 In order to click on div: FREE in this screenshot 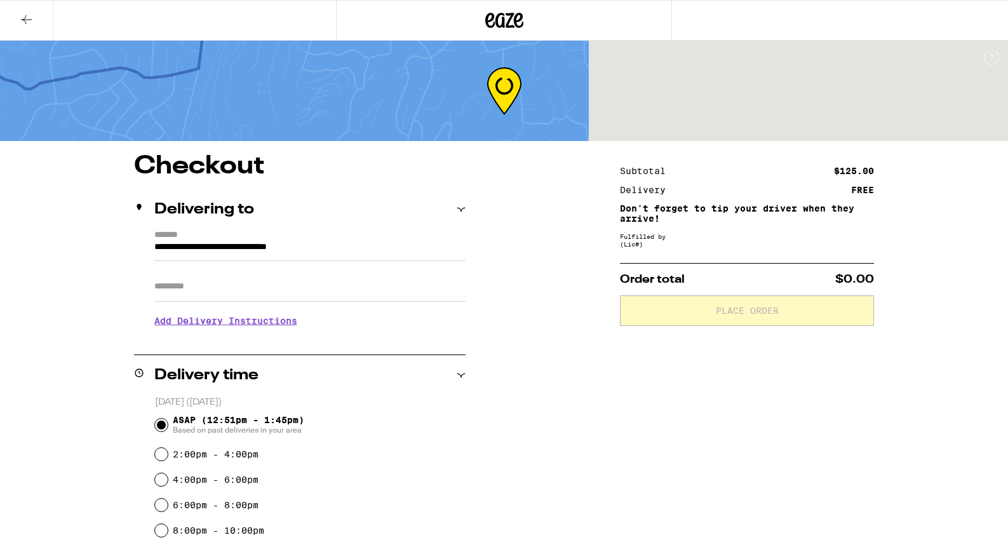, I will do `click(863, 190)`.